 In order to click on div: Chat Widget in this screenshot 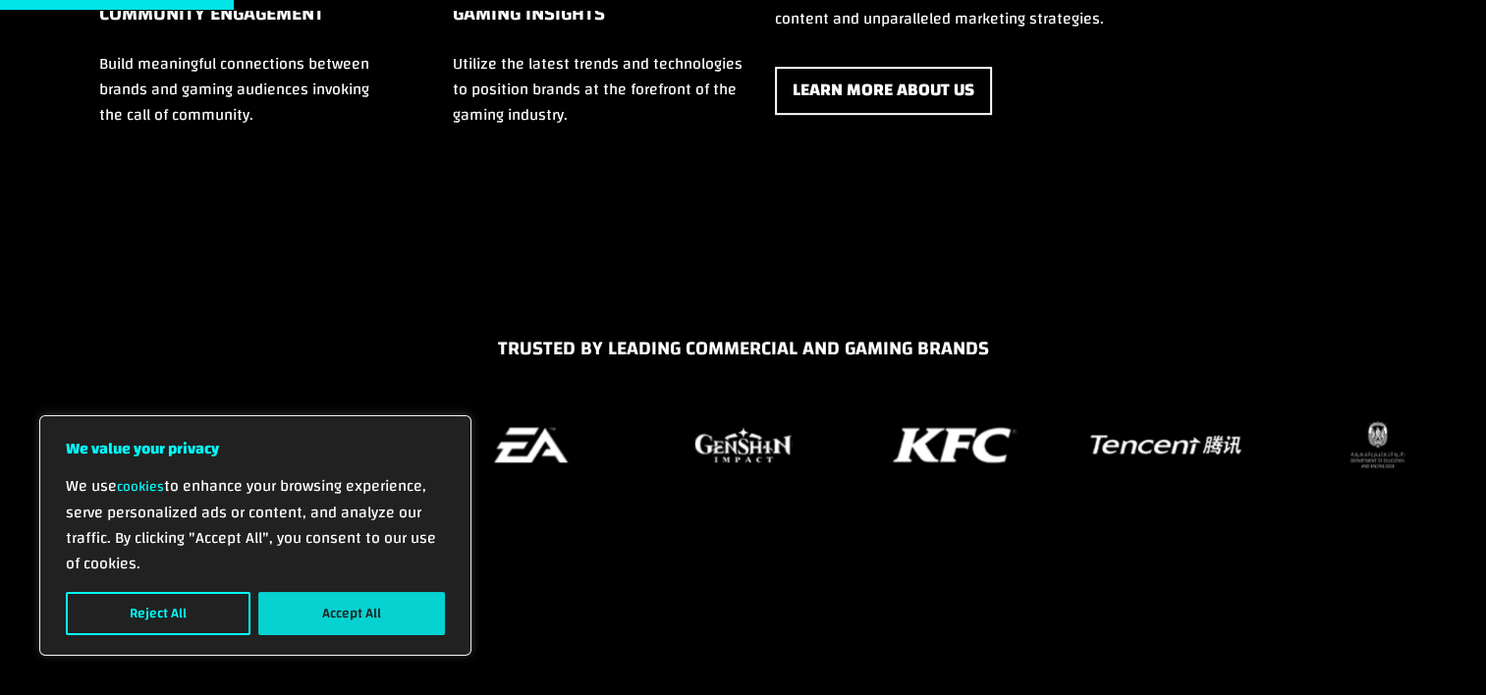, I will do `click(1437, 648)`.